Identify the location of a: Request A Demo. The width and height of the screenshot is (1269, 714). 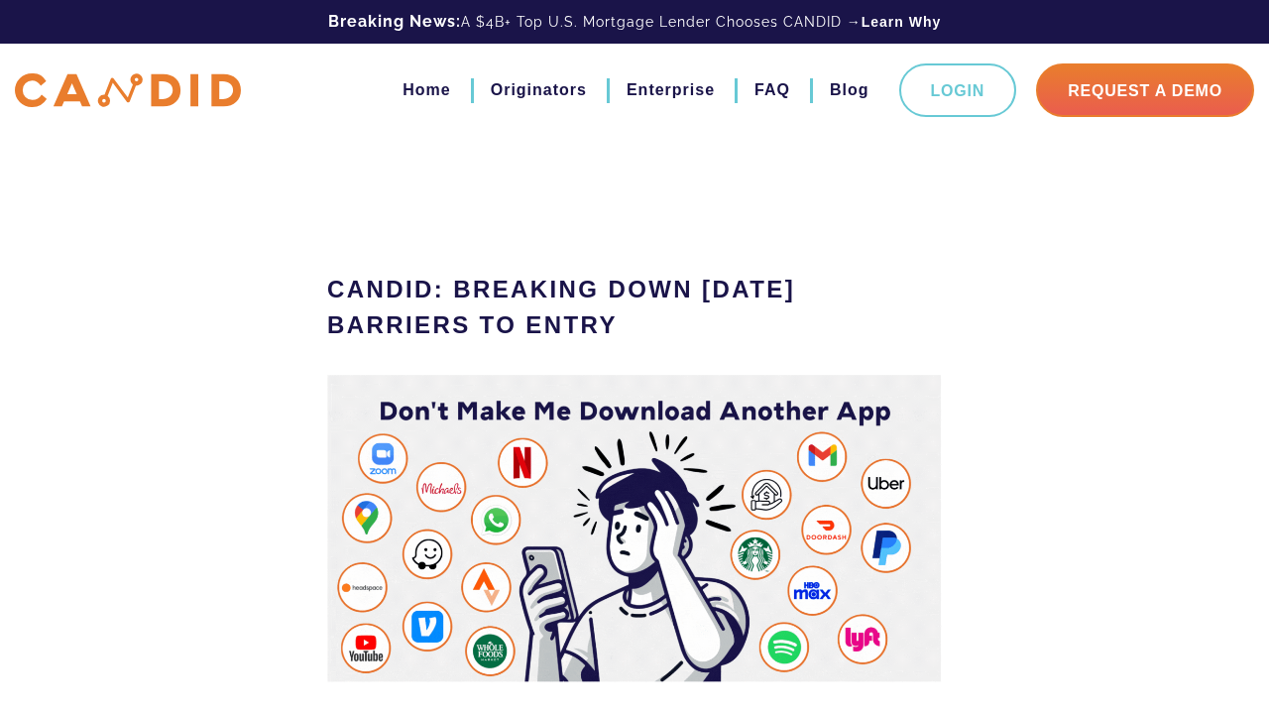
(1145, 90).